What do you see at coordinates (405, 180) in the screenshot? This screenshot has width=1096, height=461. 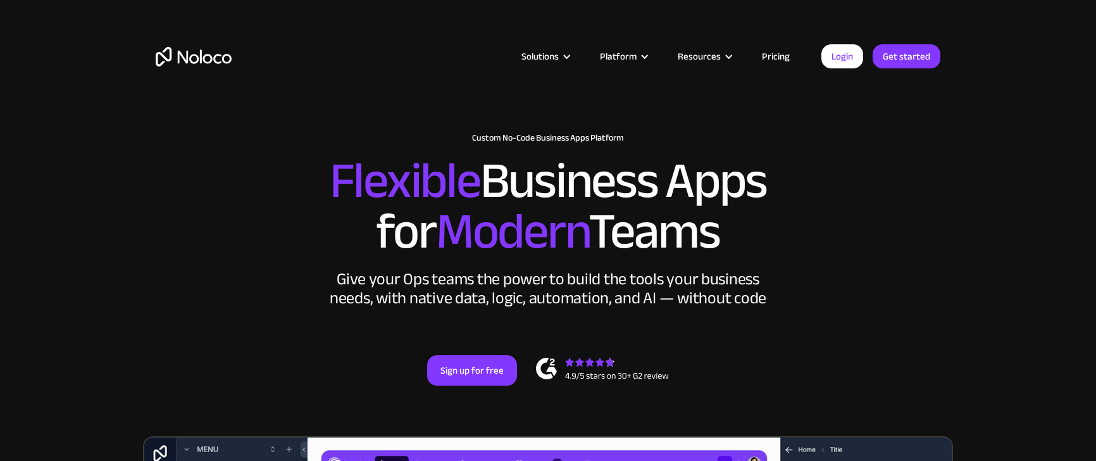 I see `span: Flexible` at bounding box center [405, 180].